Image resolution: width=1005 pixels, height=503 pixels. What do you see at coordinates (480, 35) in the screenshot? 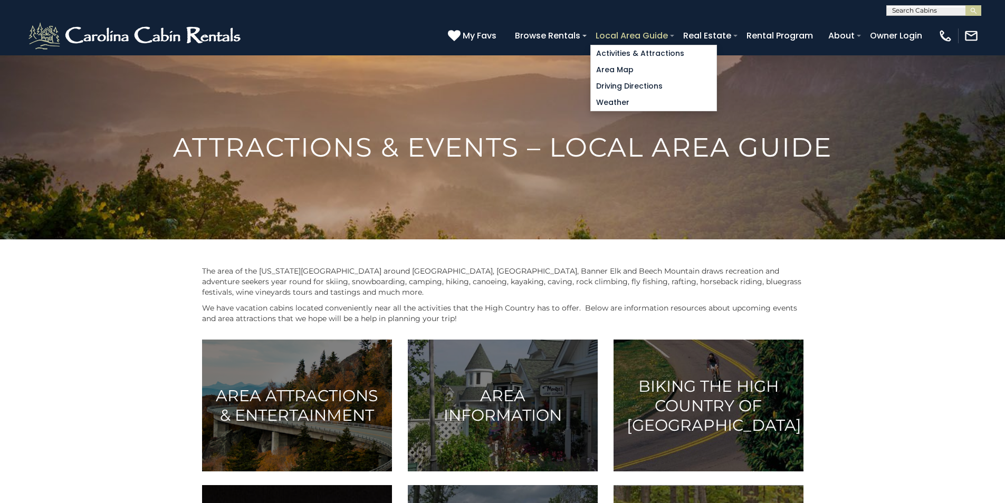
I see `span: My Favs` at bounding box center [480, 35].